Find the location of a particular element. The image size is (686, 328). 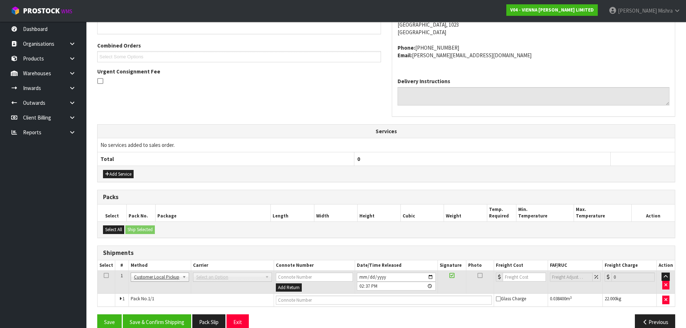

th: Services is located at coordinates (386, 131).